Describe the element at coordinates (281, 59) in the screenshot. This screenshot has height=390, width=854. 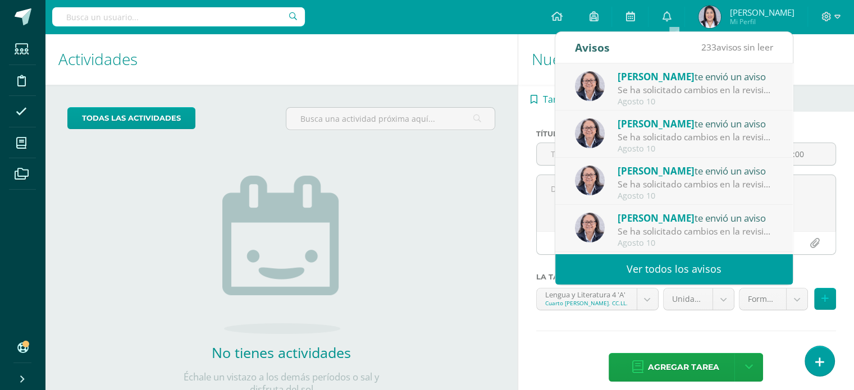
I see `h1: Actividades` at that location.